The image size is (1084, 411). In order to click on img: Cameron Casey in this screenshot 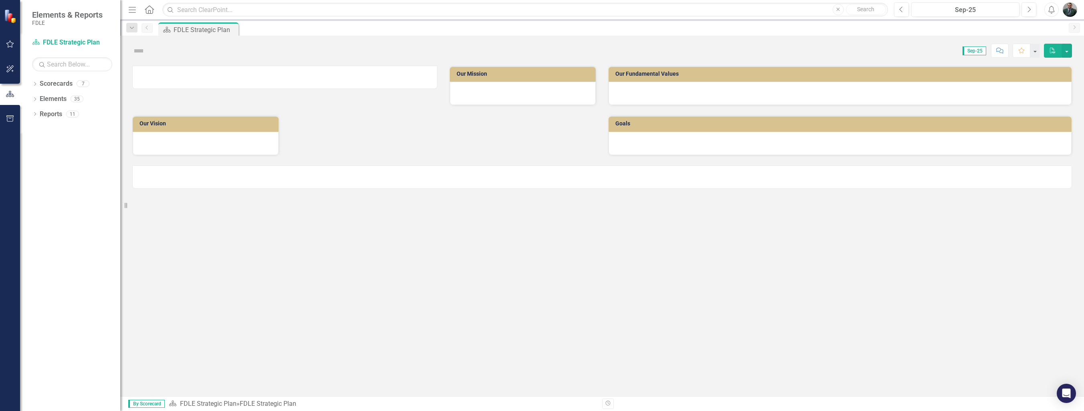, I will do `click(1070, 10)`.